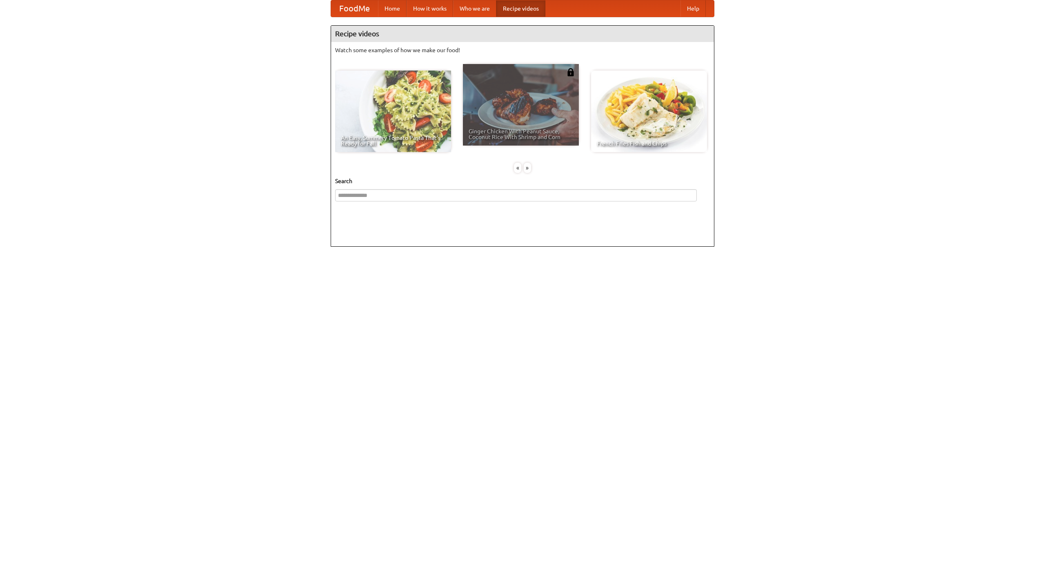  I want to click on a: Recipe videos, so click(521, 9).